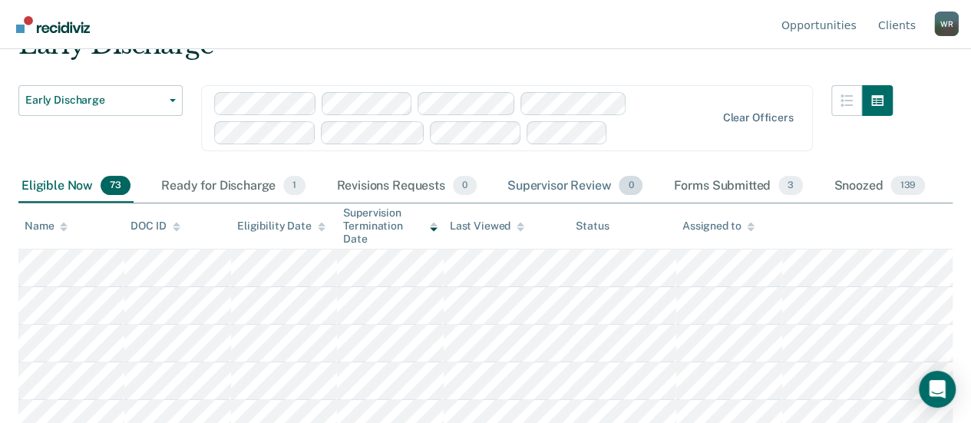  Describe the element at coordinates (53, 25) in the screenshot. I see `img: Recidiviz` at that location.